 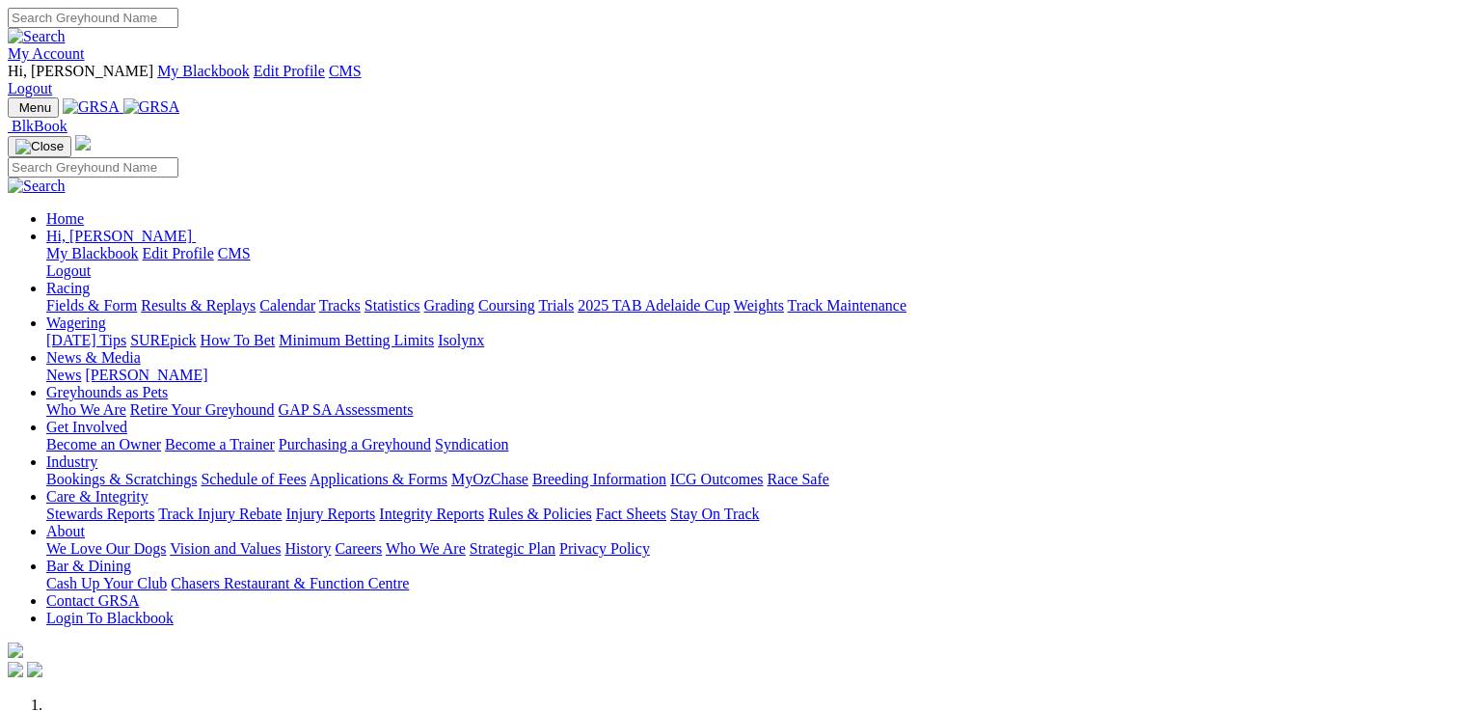 What do you see at coordinates (450, 305) in the screenshot?
I see `a: Grading` at bounding box center [450, 305].